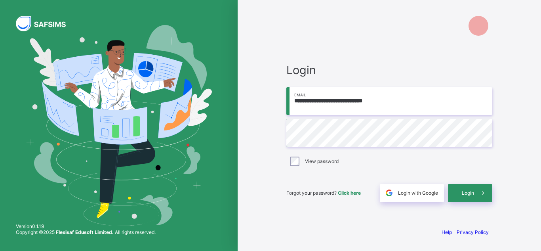 The height and width of the screenshot is (251, 541). I want to click on span: Login with Google, so click(418, 193).